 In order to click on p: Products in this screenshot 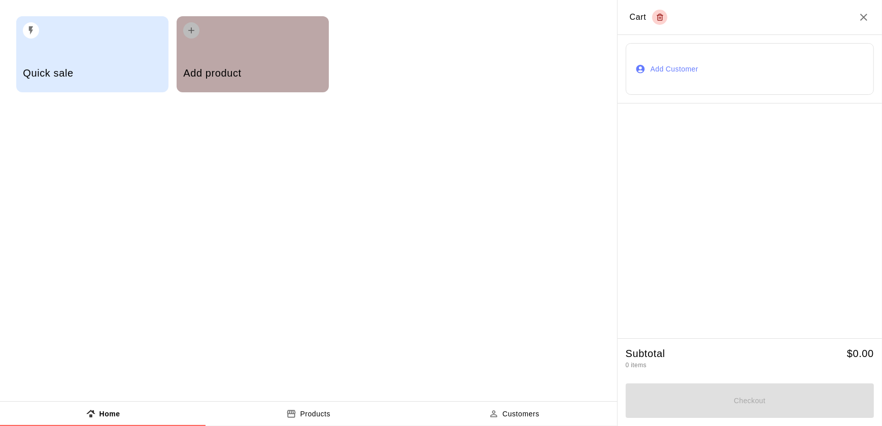, I will do `click(315, 414)`.